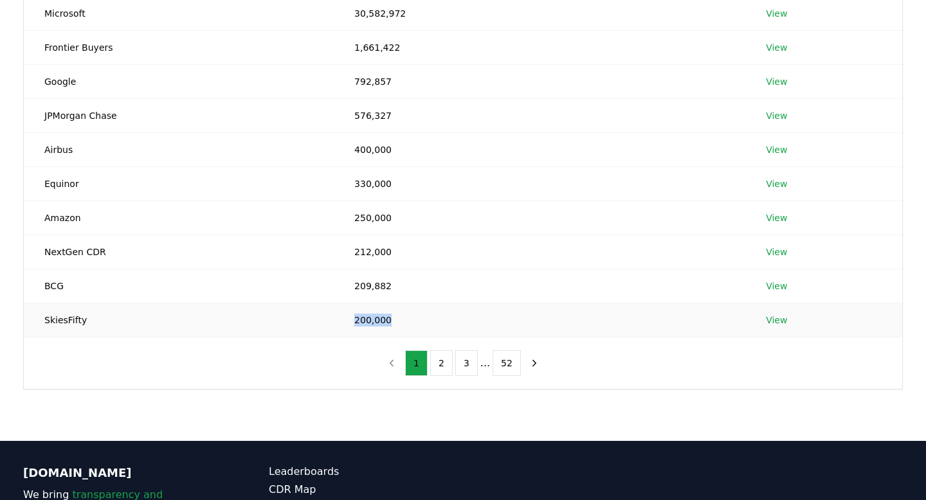  Describe the element at coordinates (441, 363) in the screenshot. I see `button: 2` at that location.